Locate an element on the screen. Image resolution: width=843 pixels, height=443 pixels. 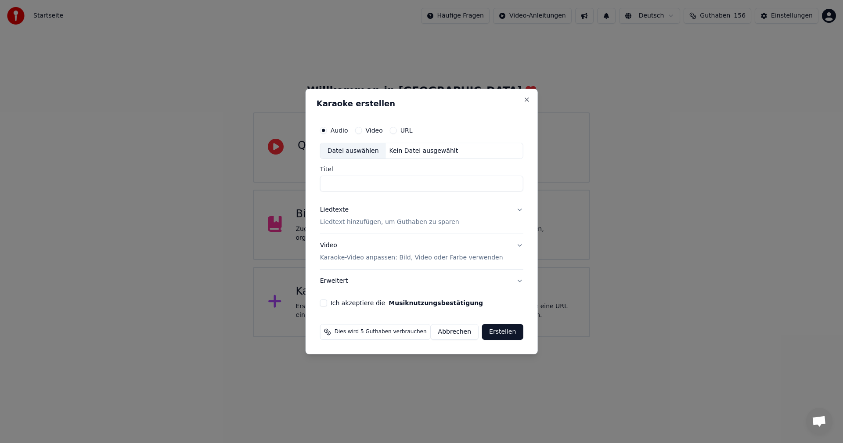
span: Dies wird 5 Guthaben verbrauchen is located at coordinates (380, 332).